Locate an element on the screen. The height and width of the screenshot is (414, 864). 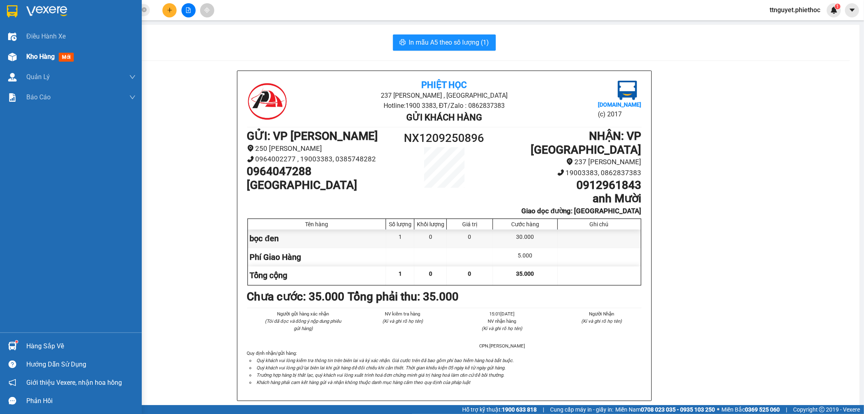
div: Tên hàng is located at coordinates (317, 224).